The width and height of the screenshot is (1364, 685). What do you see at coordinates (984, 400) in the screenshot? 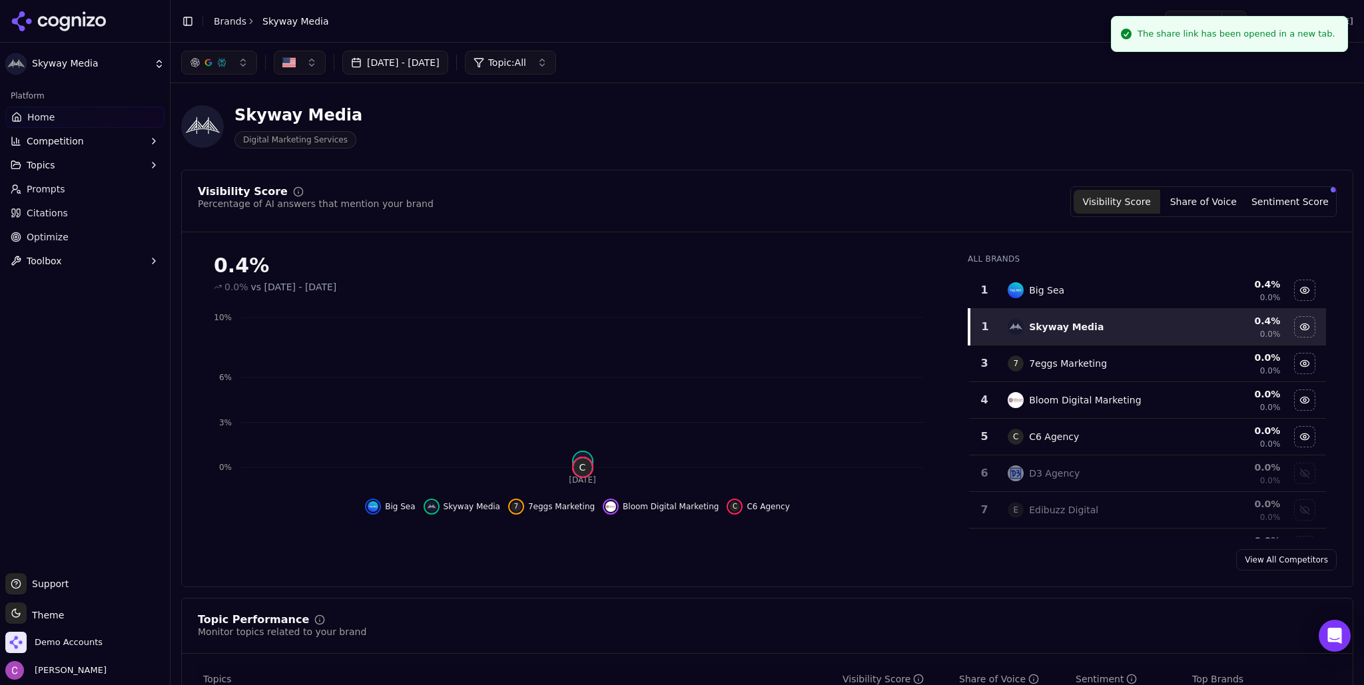
I see `div: 4` at bounding box center [984, 400].